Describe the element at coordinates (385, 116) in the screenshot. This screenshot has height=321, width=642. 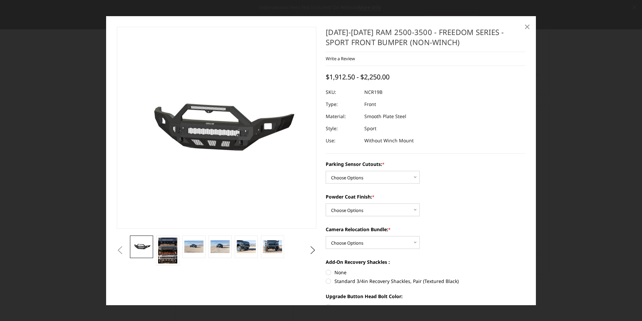
I see `dd: Smooth Plate Steel` at that location.